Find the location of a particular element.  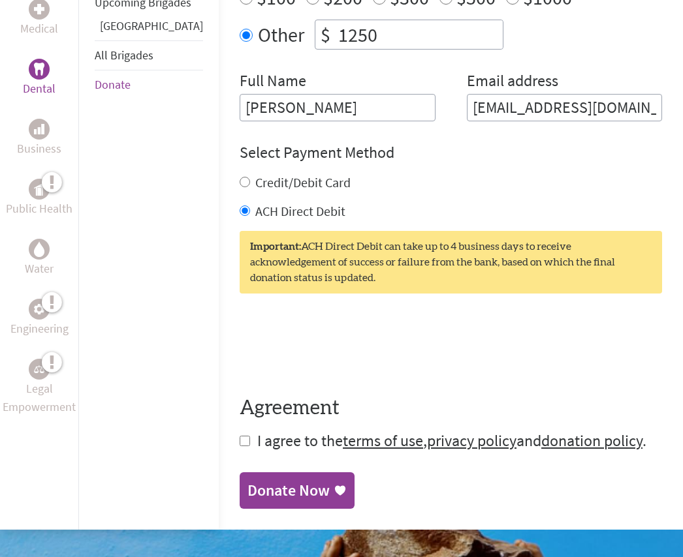

li: Panama is located at coordinates (149, 29).